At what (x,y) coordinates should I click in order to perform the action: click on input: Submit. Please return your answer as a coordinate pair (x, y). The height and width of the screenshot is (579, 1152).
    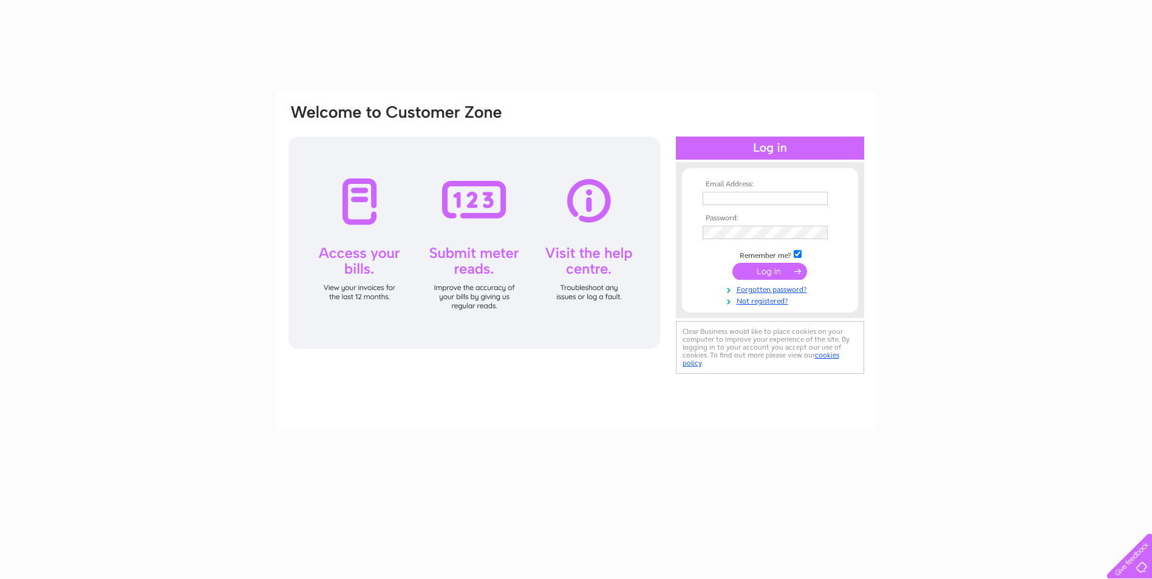
    Looking at the image, I should click on (769, 271).